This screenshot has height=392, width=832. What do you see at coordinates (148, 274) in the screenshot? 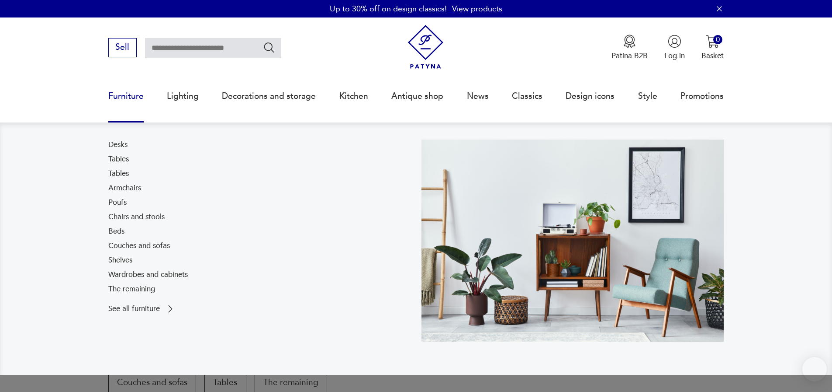
I see `font: Wardrobes and cabinets` at bounding box center [148, 274].